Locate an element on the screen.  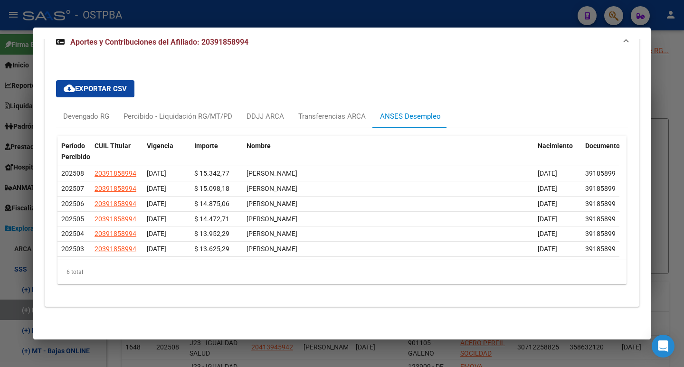
span: $ 14.875,06 is located at coordinates (212, 204).